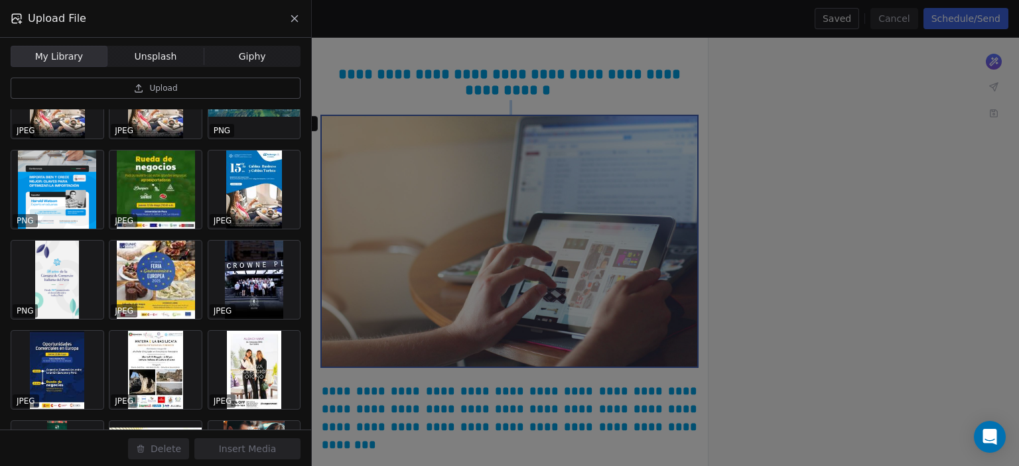 Image resolution: width=1019 pixels, height=466 pixels. Describe the element at coordinates (247, 449) in the screenshot. I see `button: Insert Media` at that location.